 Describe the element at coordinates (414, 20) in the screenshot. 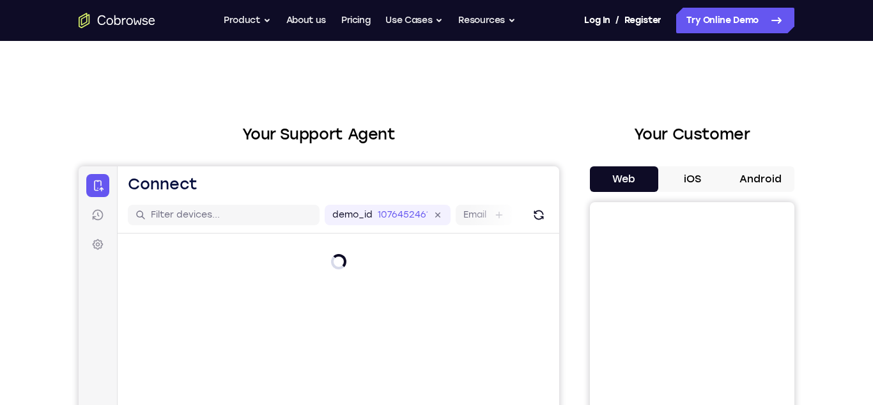

I see `button: Use Cases` at that location.